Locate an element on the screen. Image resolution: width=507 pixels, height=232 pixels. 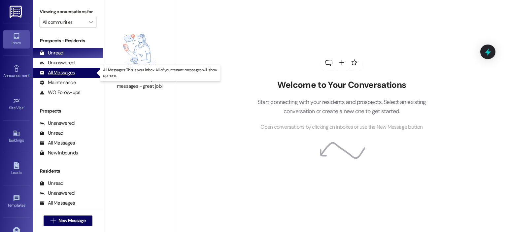
a: Templates • is located at coordinates (16, 202).